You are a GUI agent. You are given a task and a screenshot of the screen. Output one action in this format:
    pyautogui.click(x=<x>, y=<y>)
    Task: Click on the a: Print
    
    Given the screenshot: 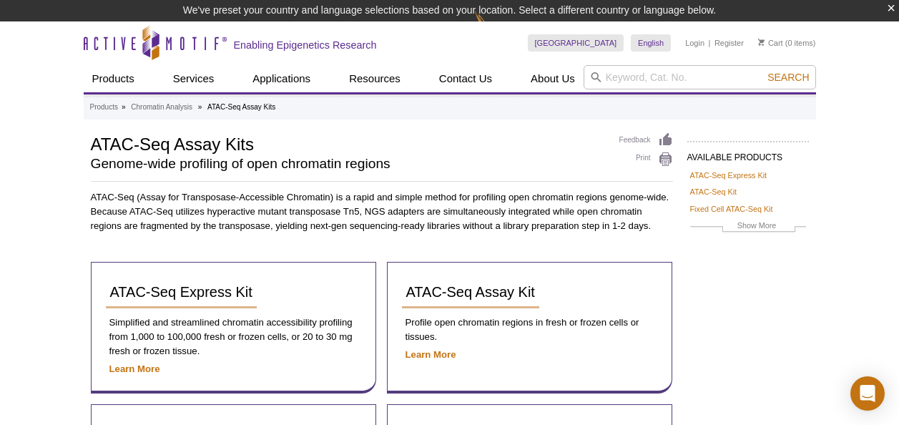 What is the action you would take?
    pyautogui.click(x=646, y=160)
    